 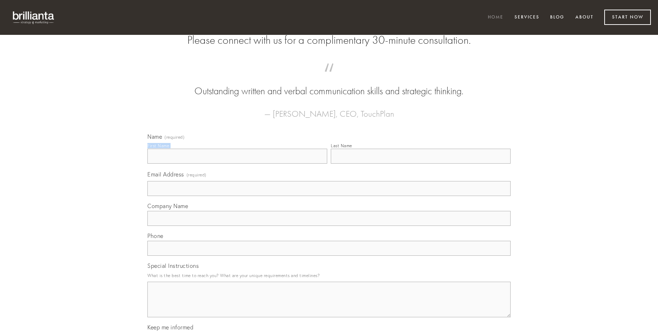 What do you see at coordinates (329, 275) in the screenshot?
I see `p: What is the best time to reach you? What are your unique requirements and timelines?` at bounding box center [329, 275].